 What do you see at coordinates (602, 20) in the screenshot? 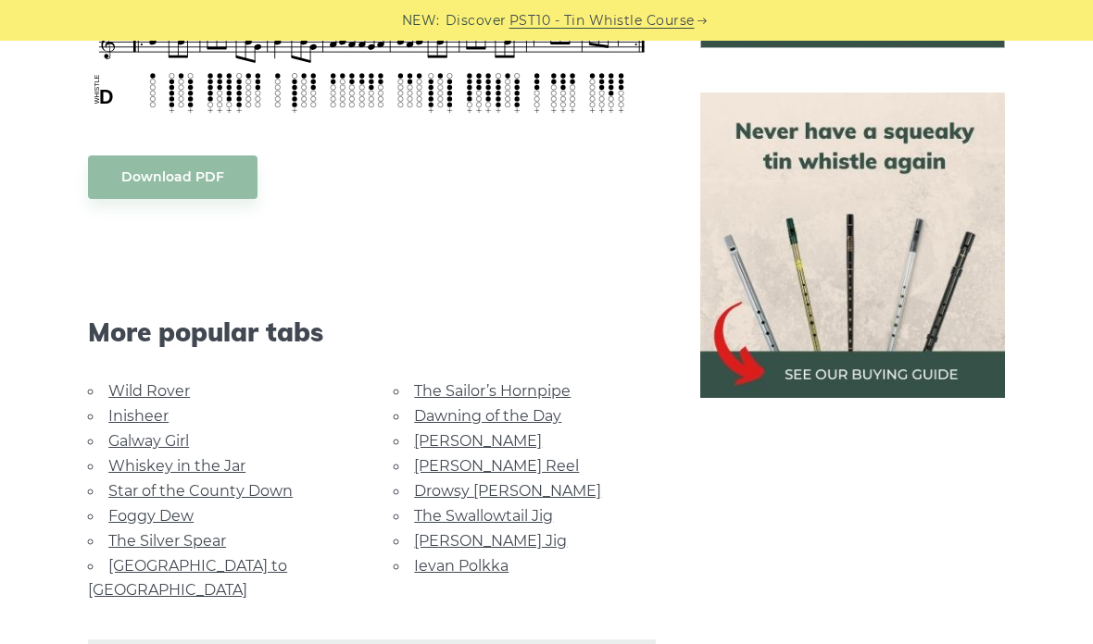
I see `a: PST10 - Tin Whistle Course` at bounding box center [602, 20].